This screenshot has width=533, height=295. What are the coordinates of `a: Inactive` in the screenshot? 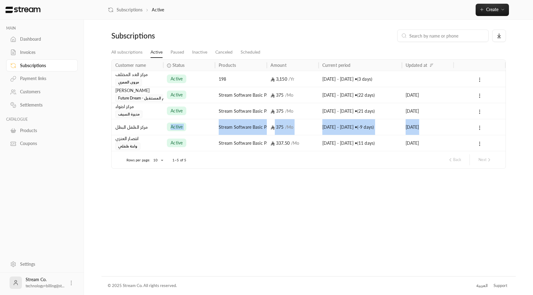 It's located at (200, 52).